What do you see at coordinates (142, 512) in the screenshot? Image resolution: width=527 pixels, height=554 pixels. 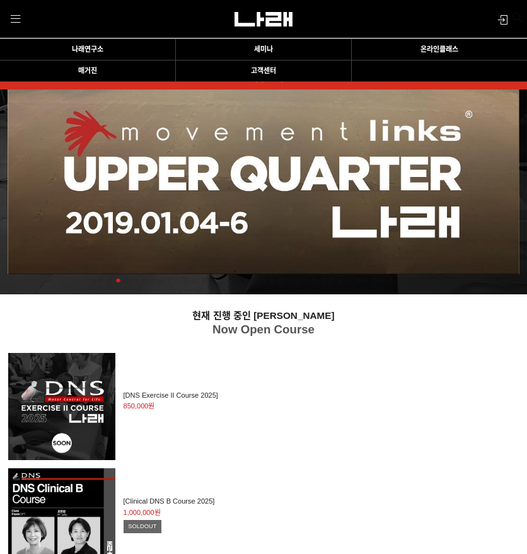 I see `p: 1,000,000원` at bounding box center [142, 512].